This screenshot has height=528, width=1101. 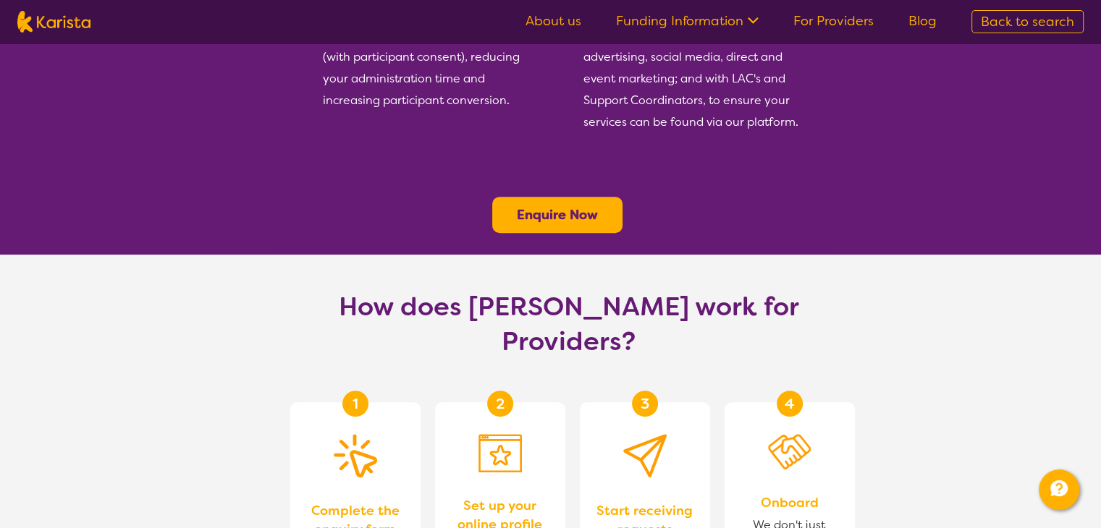 I want to click on button: Enquire Now, so click(x=557, y=215).